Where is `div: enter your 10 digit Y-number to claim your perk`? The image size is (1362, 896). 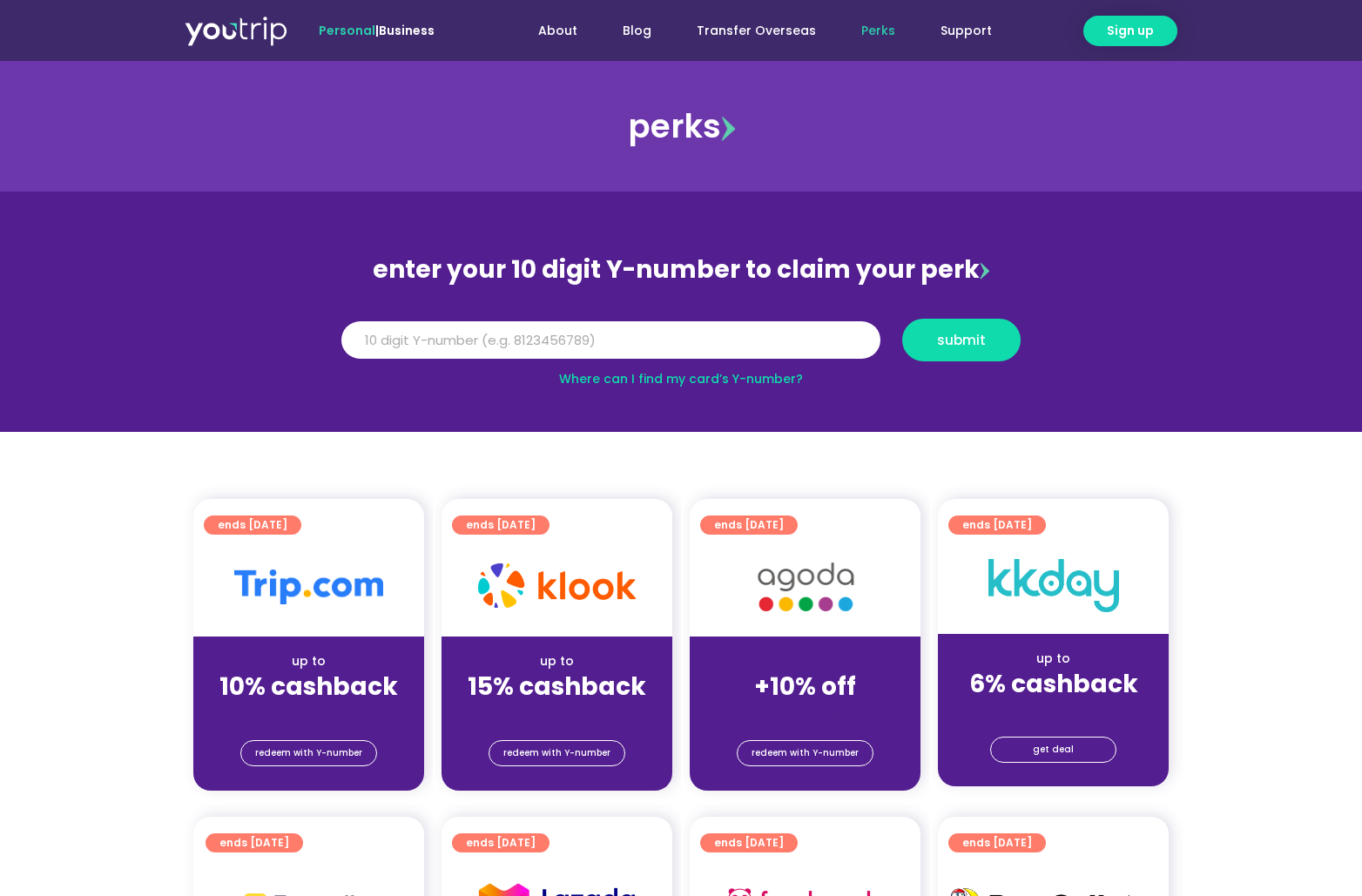 div: enter your 10 digit Y-number to claim your perk is located at coordinates (681, 270).